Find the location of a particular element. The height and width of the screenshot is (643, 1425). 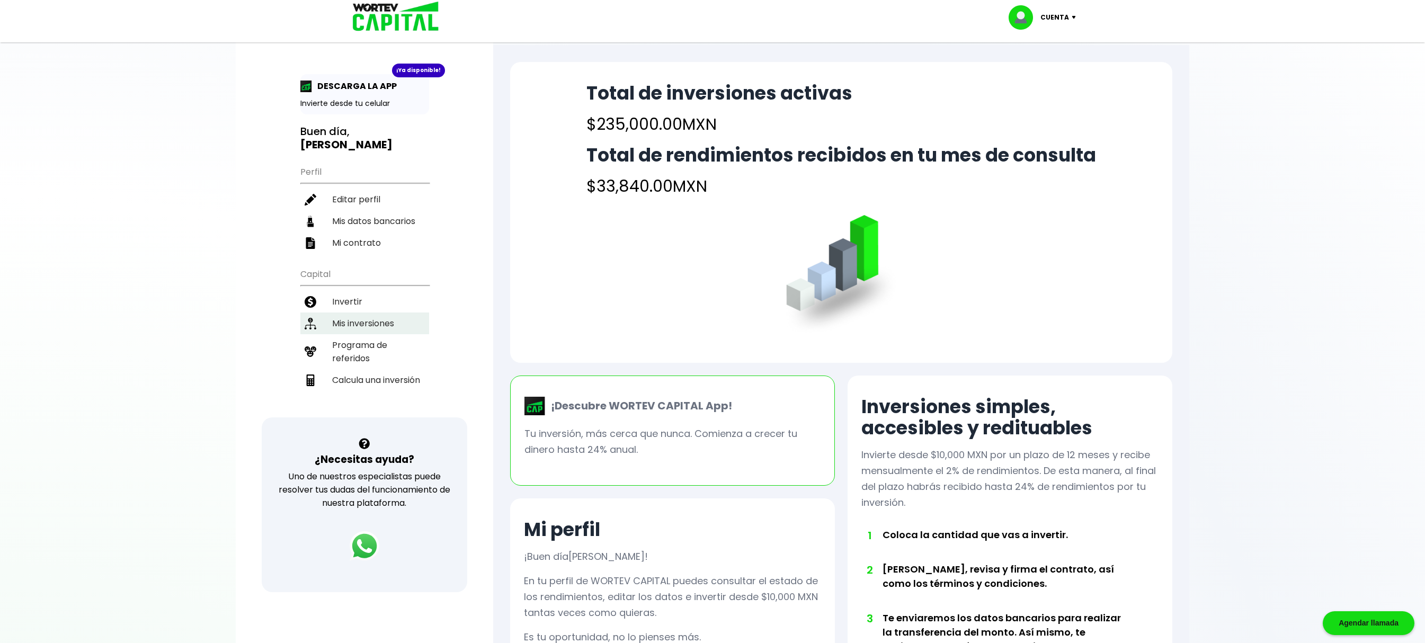

img: wortev-capital-app-icon is located at coordinates (535, 406).